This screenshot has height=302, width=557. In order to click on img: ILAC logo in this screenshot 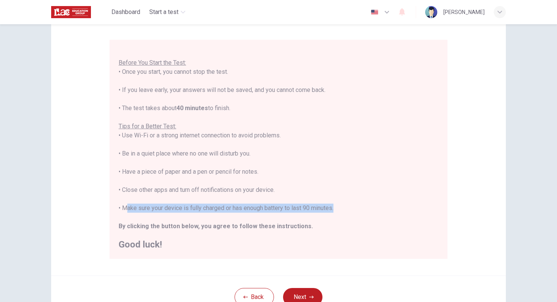, I will do `click(71, 12)`.